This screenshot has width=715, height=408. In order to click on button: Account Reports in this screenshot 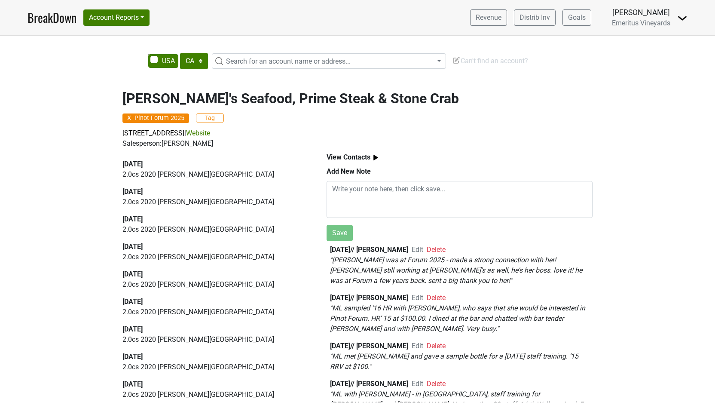, I will do `click(116, 18)`.